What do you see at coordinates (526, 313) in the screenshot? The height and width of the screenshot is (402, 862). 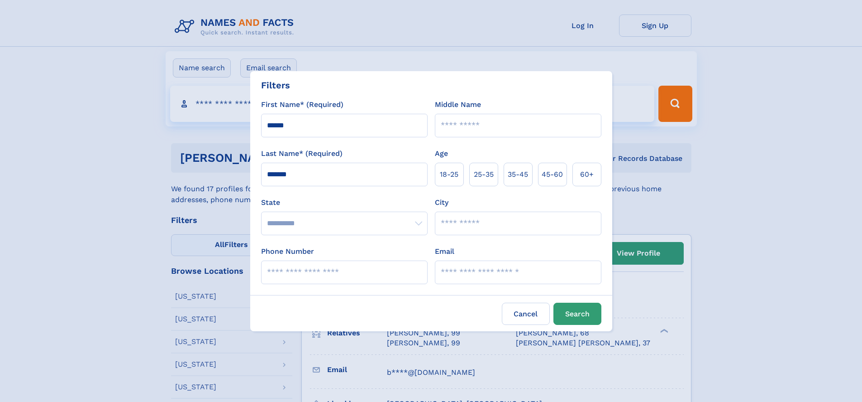 I see `label: Cancel` at bounding box center [526, 313].